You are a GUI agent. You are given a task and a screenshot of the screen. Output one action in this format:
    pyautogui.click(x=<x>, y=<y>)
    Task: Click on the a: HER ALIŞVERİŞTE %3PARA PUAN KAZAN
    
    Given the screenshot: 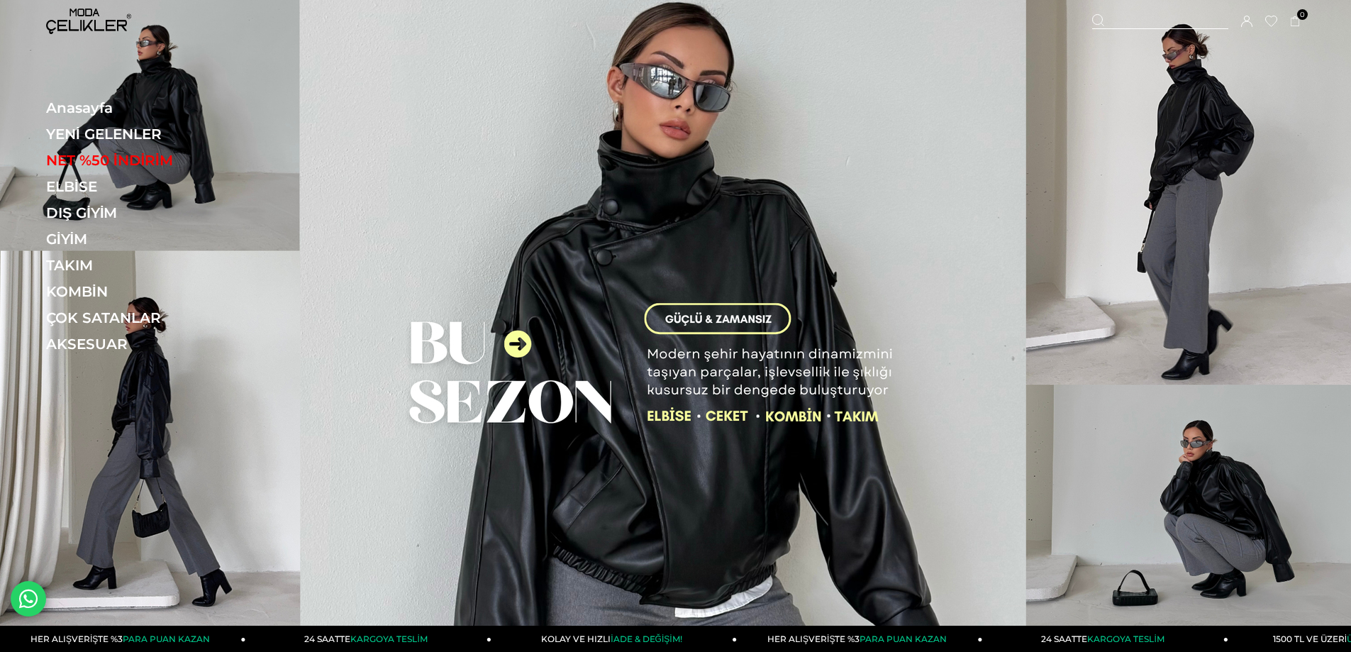 What is the action you would take?
    pyautogui.click(x=860, y=638)
    